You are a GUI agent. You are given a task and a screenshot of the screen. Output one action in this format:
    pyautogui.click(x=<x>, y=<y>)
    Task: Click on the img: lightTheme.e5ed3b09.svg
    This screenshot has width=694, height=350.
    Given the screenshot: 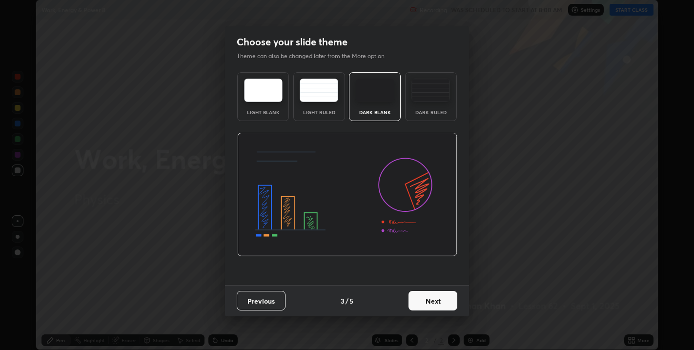 What is the action you would take?
    pyautogui.click(x=263, y=90)
    